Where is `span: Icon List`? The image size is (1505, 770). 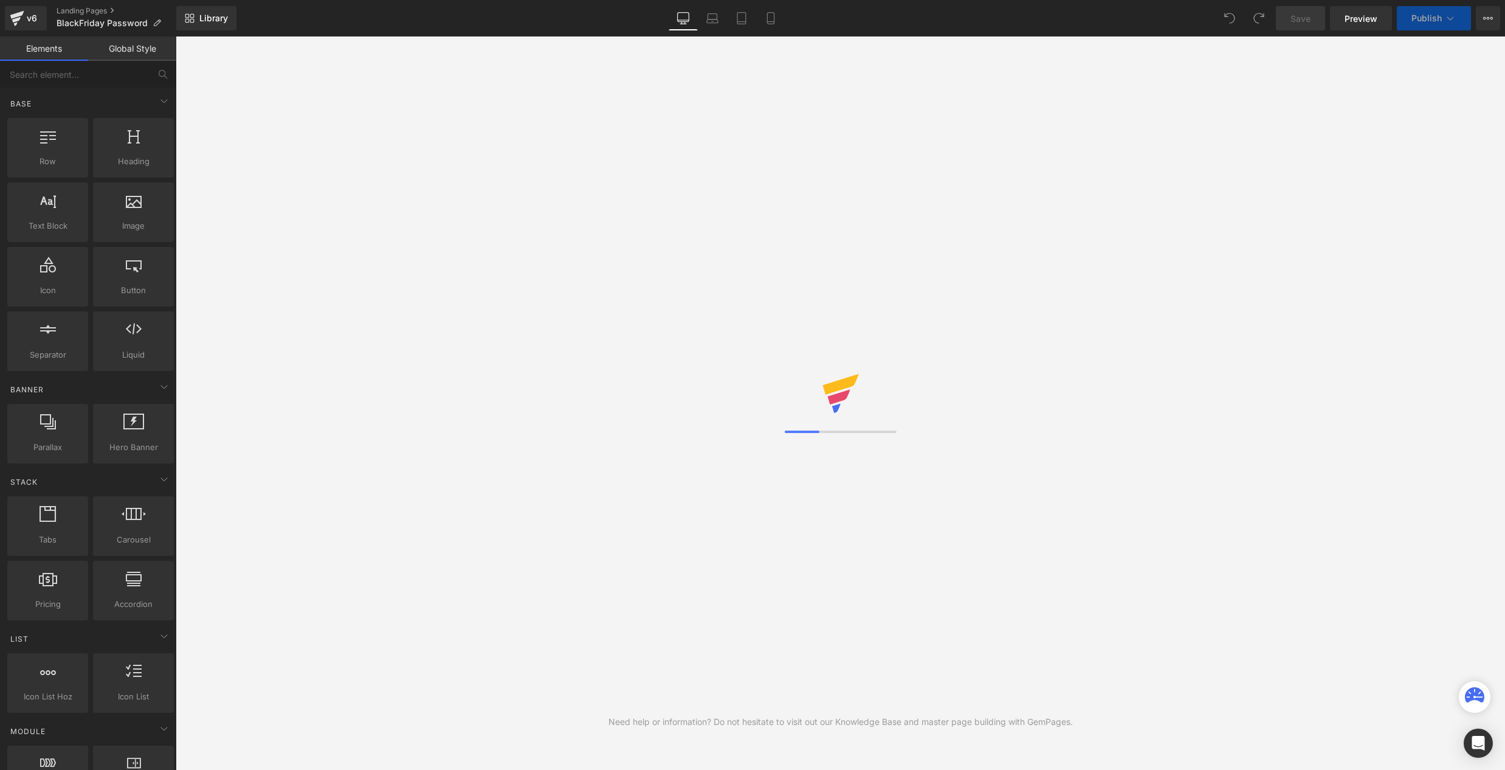
span: Icon List is located at coordinates (133, 696).